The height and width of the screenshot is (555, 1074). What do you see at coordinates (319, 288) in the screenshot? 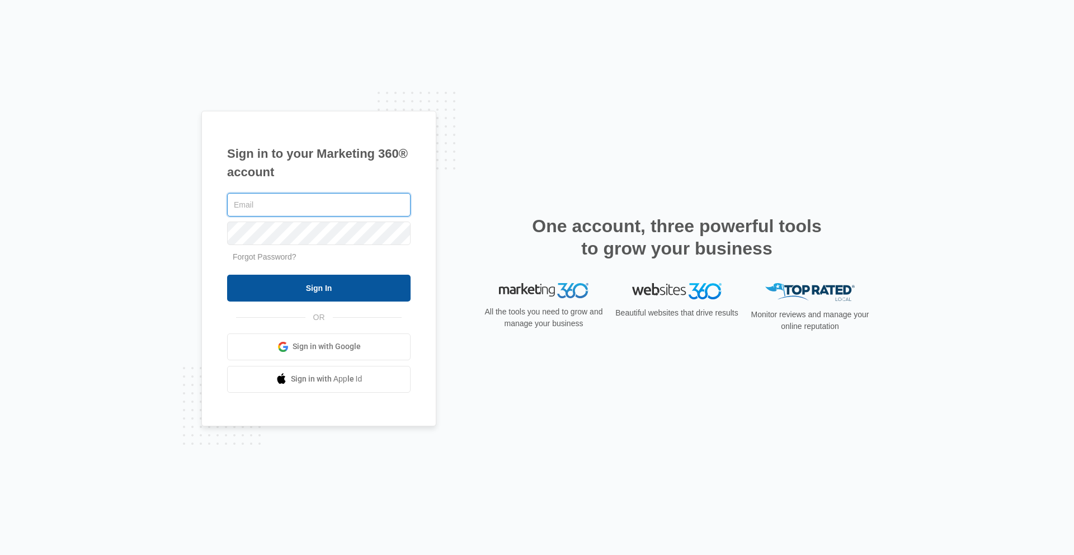
I see `input: Sign In` at bounding box center [319, 288].